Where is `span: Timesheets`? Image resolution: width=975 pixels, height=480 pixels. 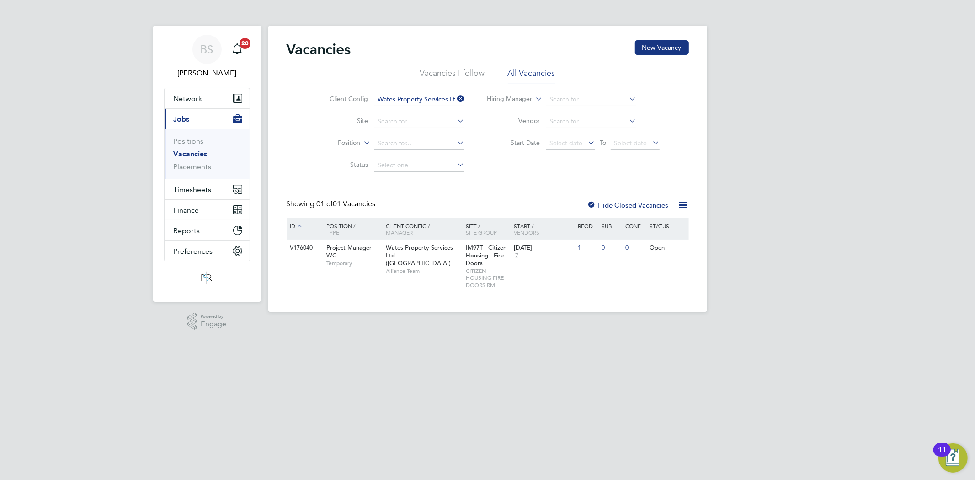
span: Timesheets is located at coordinates (192, 189).